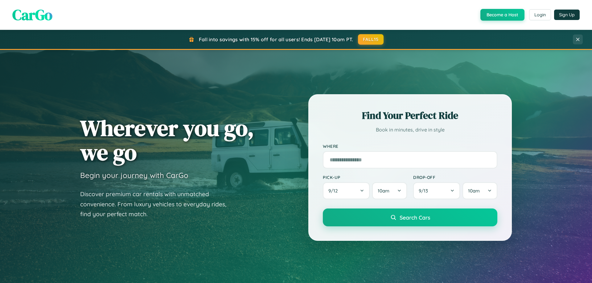  I want to click on button: Become a Host, so click(502, 15).